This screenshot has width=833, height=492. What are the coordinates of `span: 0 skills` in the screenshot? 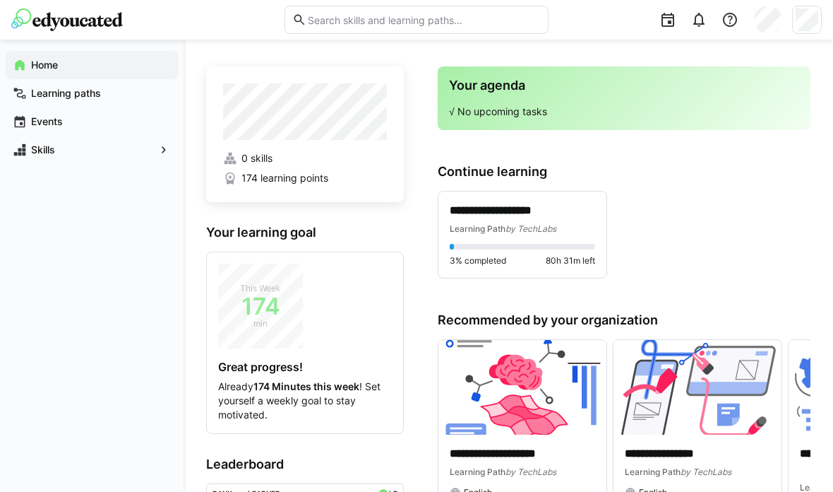 It's located at (257, 158).